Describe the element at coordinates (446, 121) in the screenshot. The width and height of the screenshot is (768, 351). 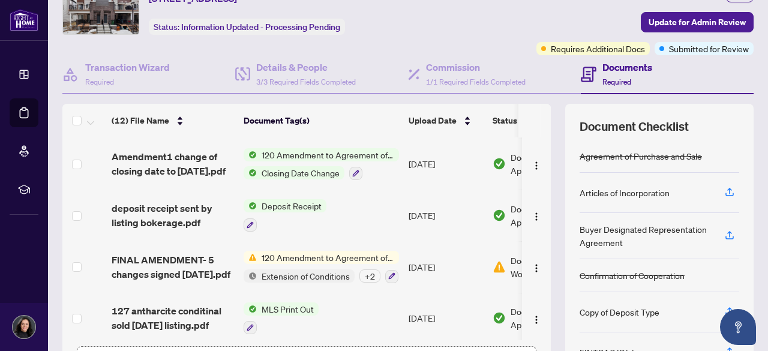
I see `th: Upload Date` at that location.